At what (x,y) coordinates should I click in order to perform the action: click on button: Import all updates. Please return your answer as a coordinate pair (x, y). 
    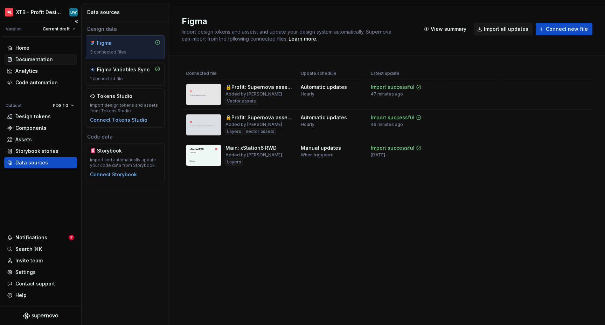
    Looking at the image, I should click on (503, 29).